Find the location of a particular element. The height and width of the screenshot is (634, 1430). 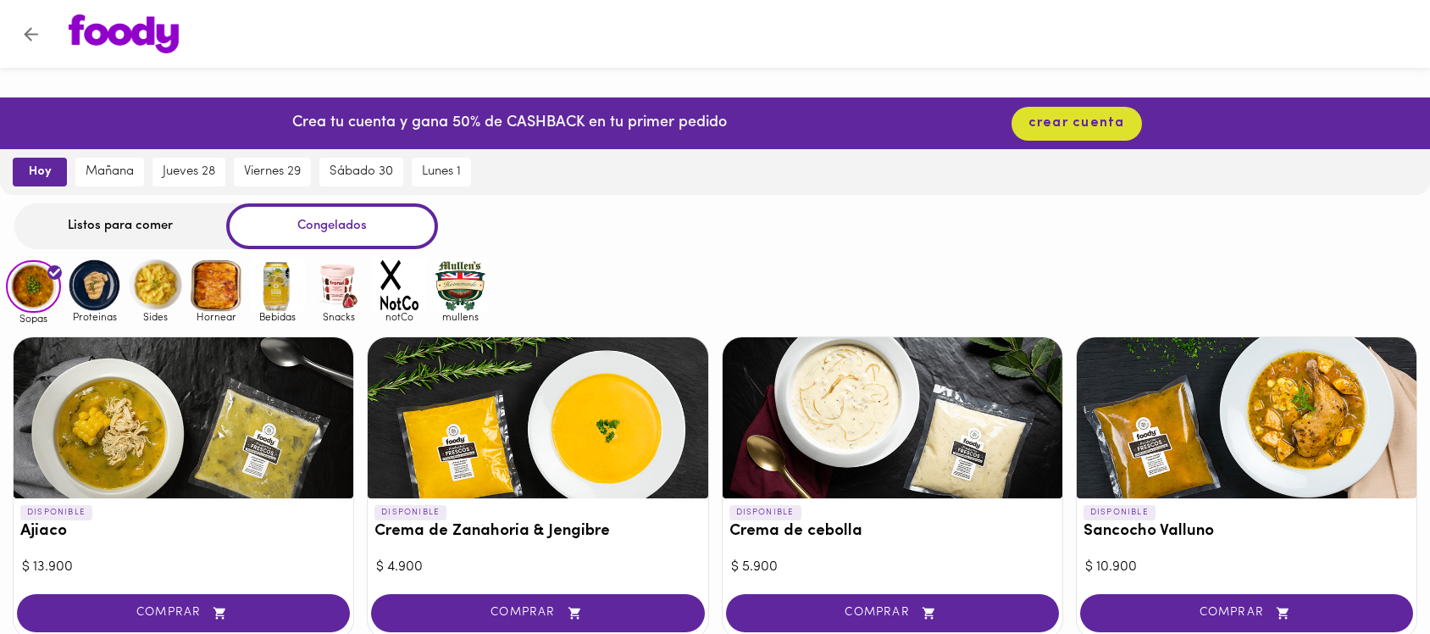

span: Sopas is located at coordinates (33, 318).